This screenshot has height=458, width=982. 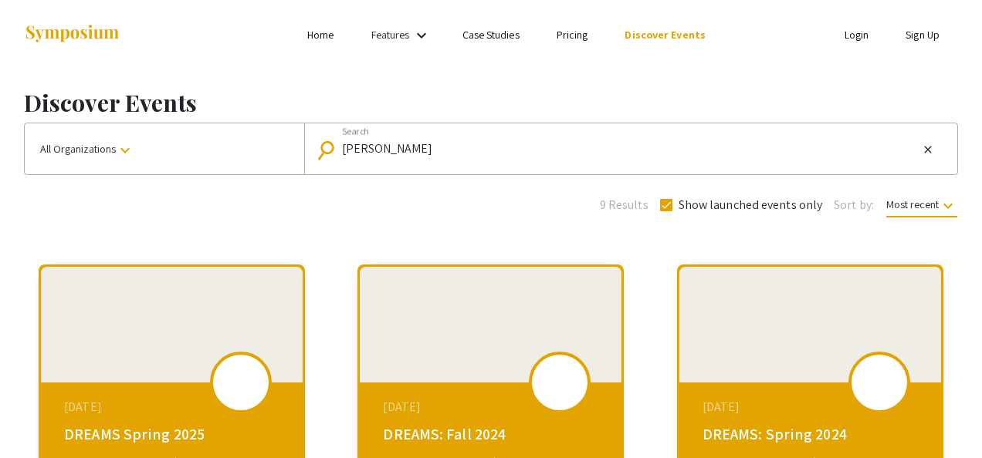 I want to click on span: Show launched events only, so click(x=750, y=205).